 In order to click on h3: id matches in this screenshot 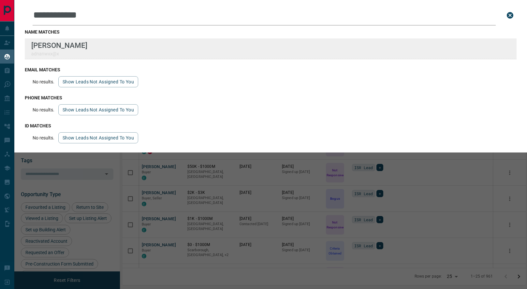, I will do `click(270, 126)`.